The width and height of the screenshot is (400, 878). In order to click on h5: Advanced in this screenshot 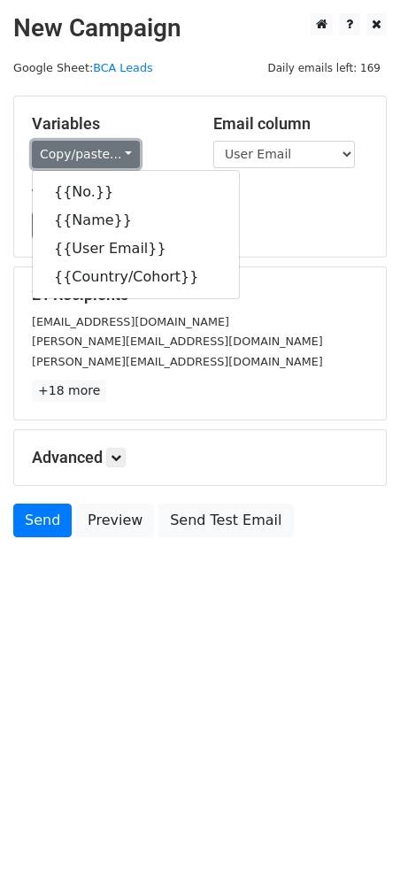, I will do `click(200, 458)`.